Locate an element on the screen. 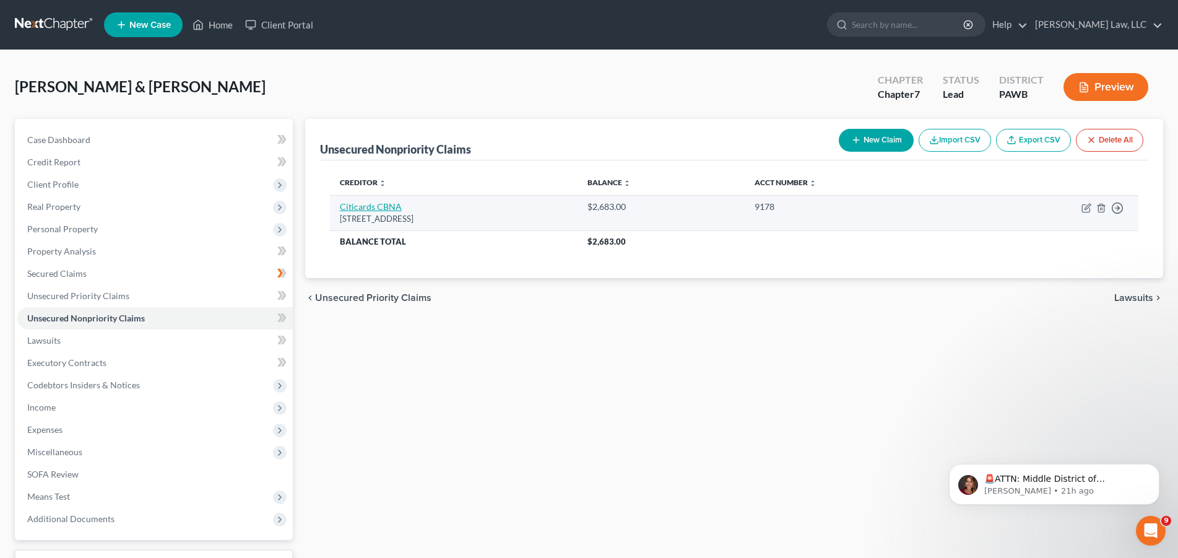  span: Means Test is located at coordinates (48, 496).